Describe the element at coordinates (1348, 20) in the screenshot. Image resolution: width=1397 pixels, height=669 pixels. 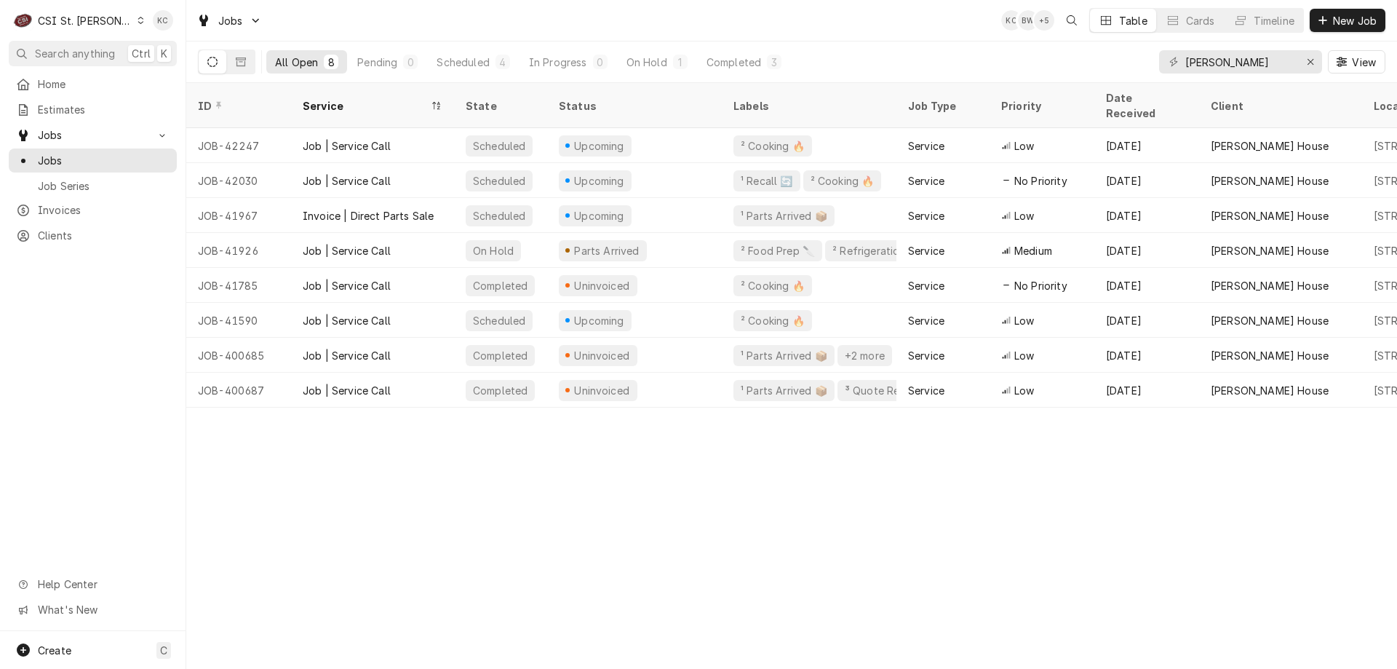
I see `button: New Job` at that location.